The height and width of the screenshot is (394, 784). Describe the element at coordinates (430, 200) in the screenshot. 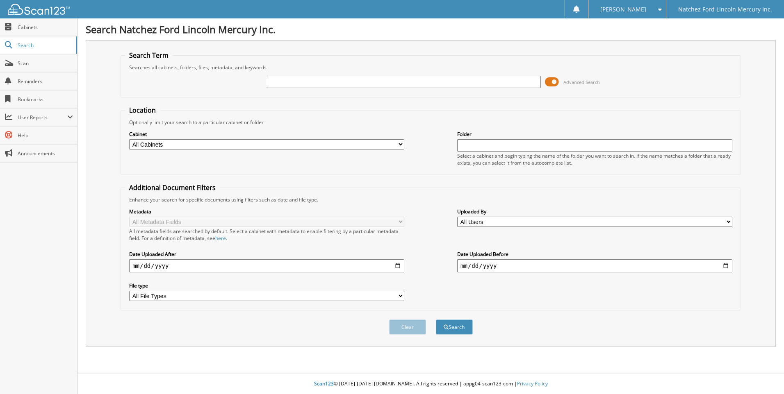

I see `div: Enhance your search for specific documents using filters such as date and file type.` at that location.